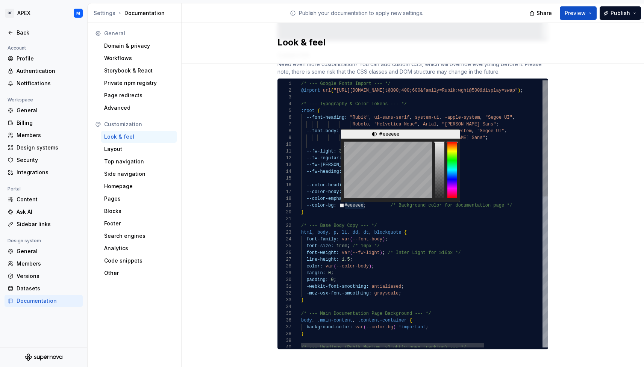 Image resolution: width=644 pixels, height=367 pixels. What do you see at coordinates (17, 48) in the screenshot?
I see `div: Account` at bounding box center [17, 48].